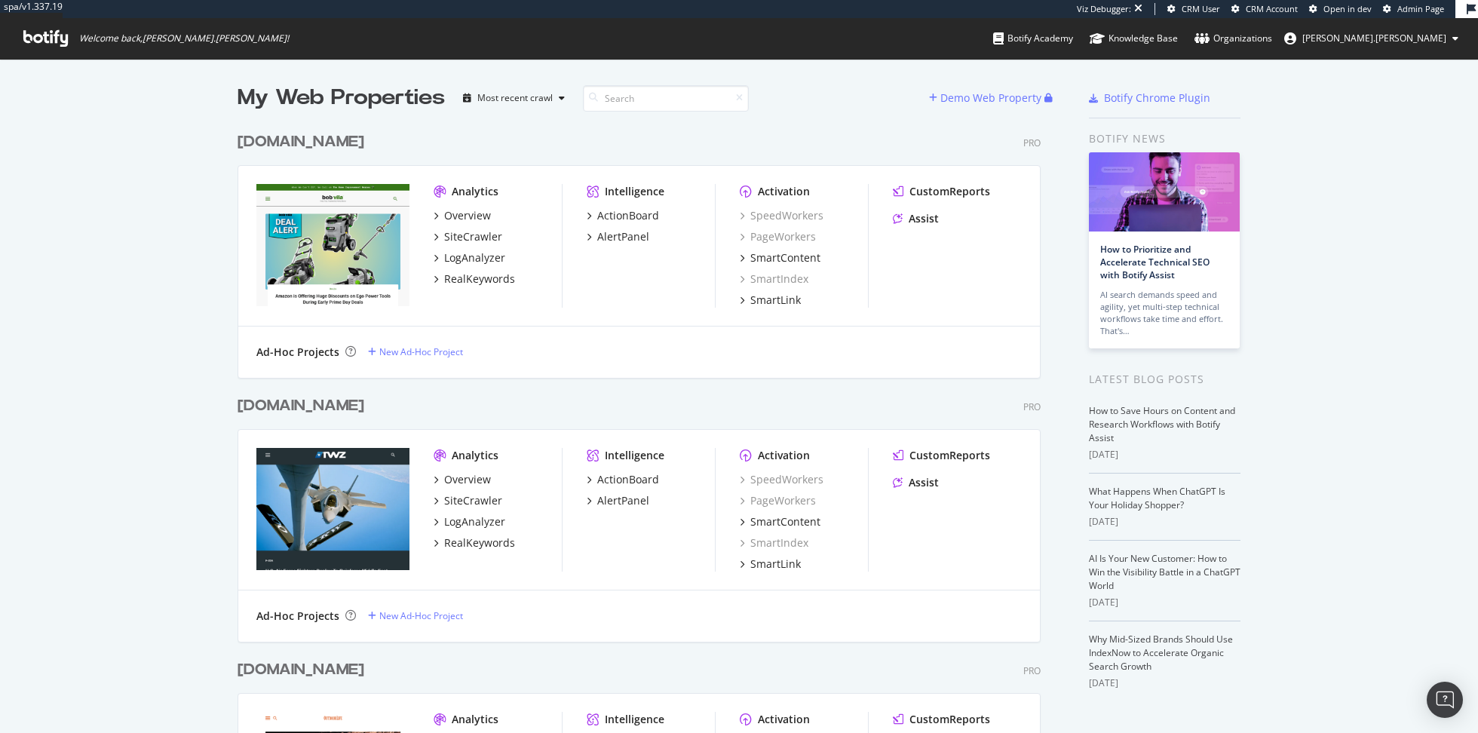 The height and width of the screenshot is (733, 1478). I want to click on a: AI Is Your New Customer: How to Win the Visibility Battle in a ChatGPT World, so click(1164, 572).